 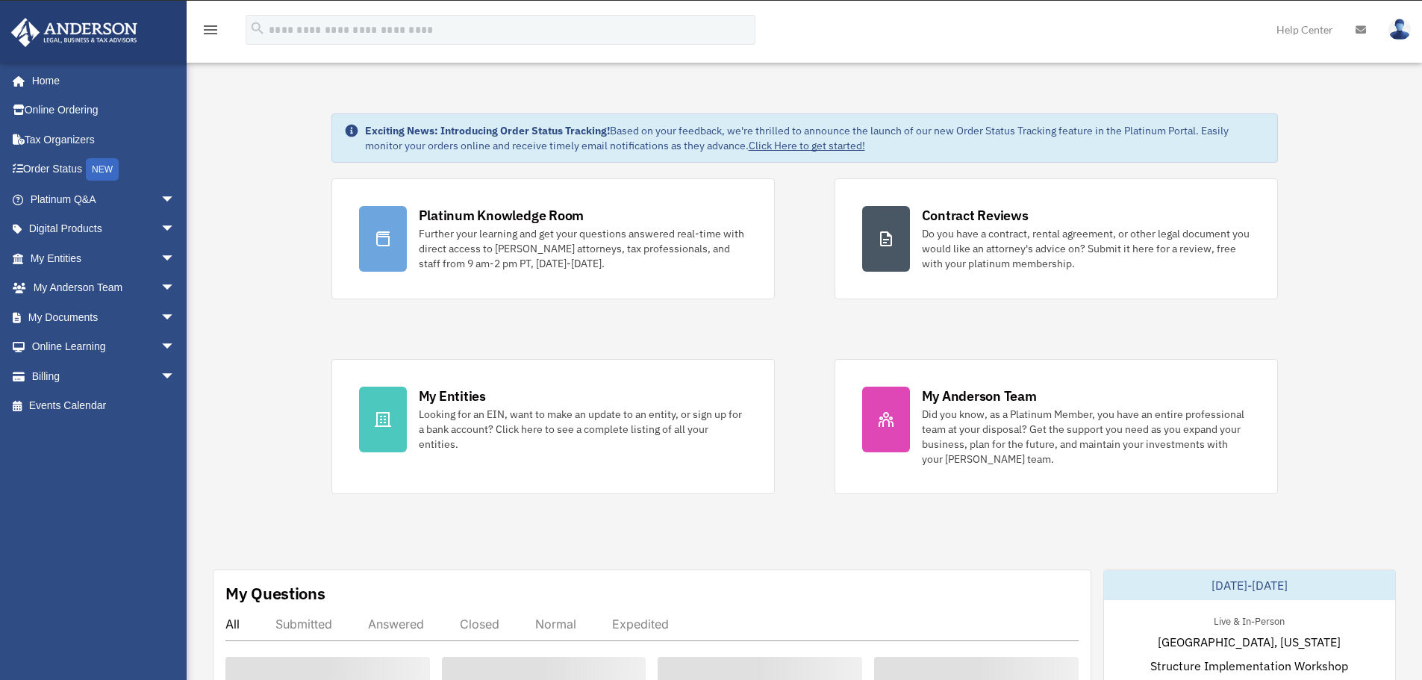 I want to click on i: menu, so click(x=211, y=30).